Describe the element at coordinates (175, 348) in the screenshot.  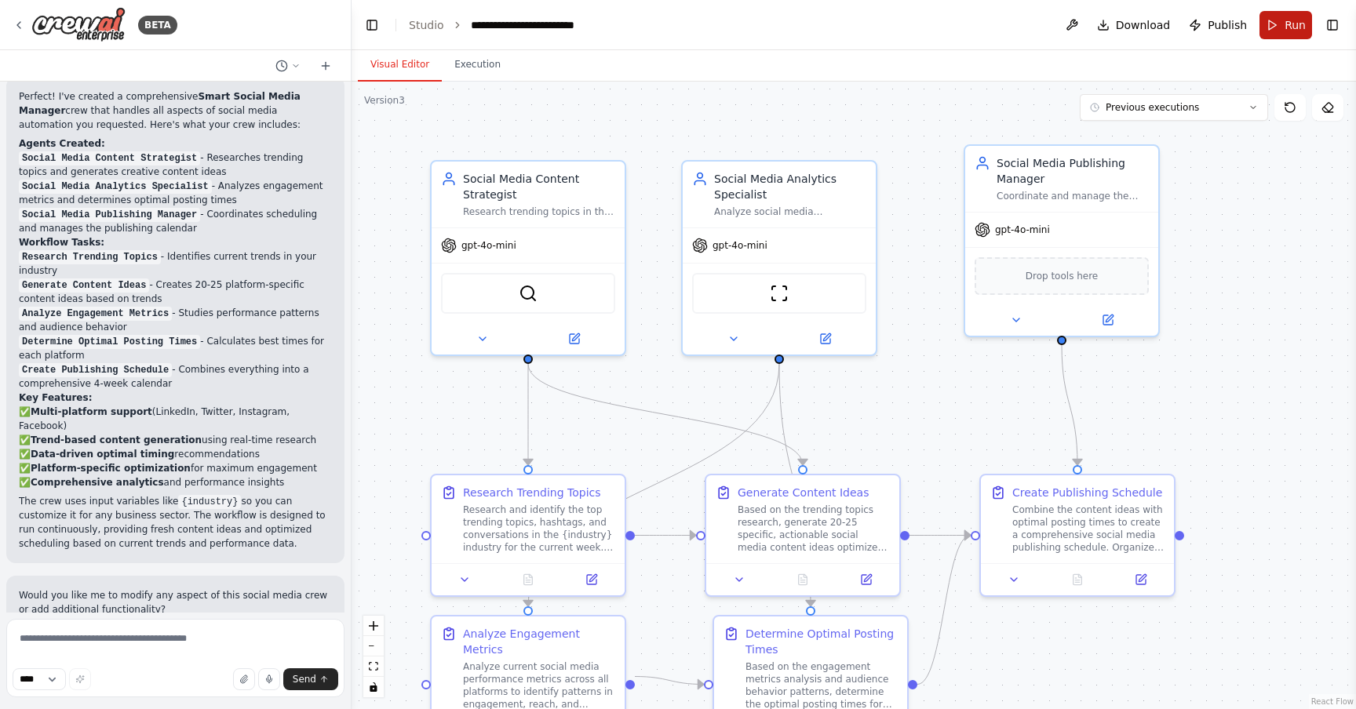
I see `li: - Calculates best times for each platform` at that location.